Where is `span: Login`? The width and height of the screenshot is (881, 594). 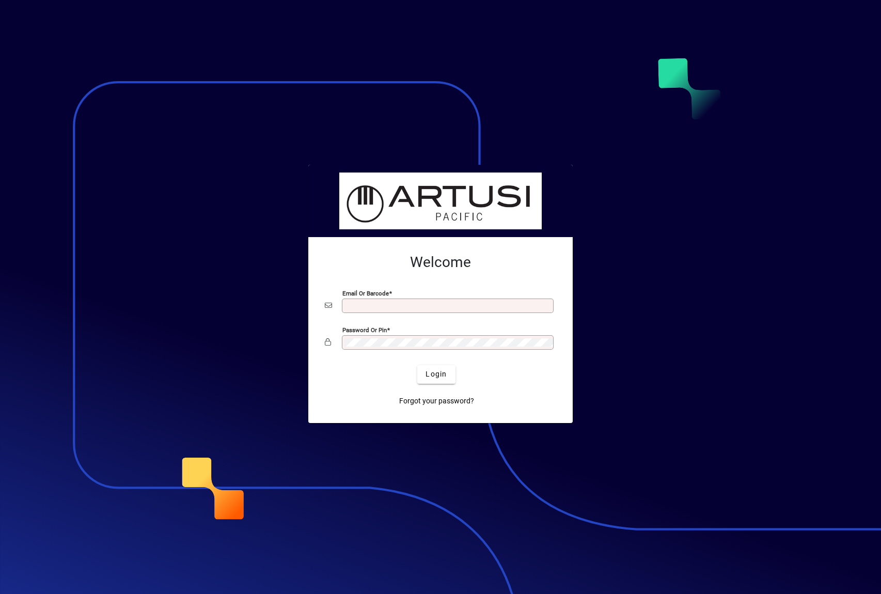 span: Login is located at coordinates (436, 374).